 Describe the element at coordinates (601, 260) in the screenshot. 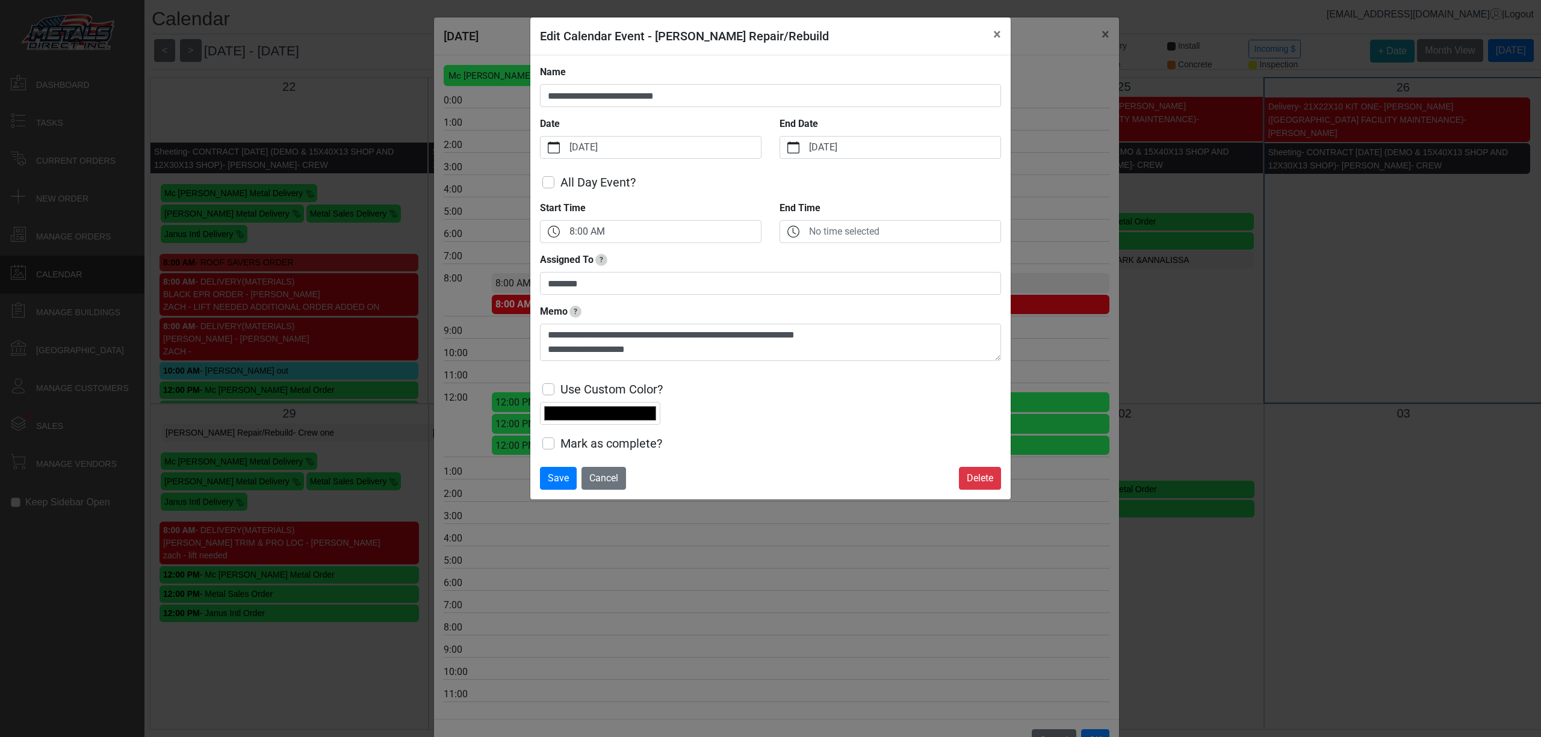

I see `span: Track who this date is assigned to this date - delviery driver, install crew, etc` at that location.